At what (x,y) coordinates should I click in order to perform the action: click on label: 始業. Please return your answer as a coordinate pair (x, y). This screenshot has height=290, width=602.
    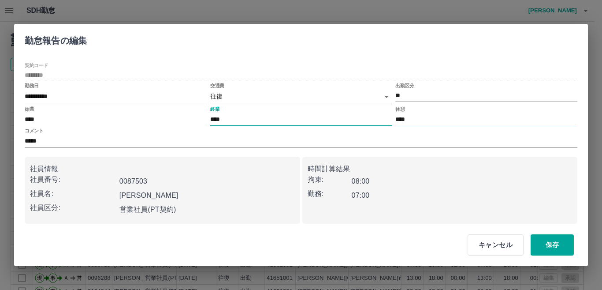
    Looking at the image, I should click on (29, 108).